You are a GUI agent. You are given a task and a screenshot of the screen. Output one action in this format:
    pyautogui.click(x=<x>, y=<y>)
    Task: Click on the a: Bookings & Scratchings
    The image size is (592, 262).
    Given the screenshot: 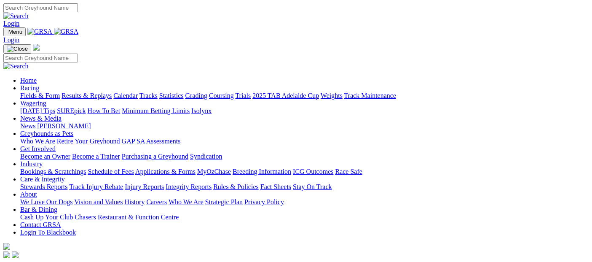 What is the action you would take?
    pyautogui.click(x=53, y=171)
    